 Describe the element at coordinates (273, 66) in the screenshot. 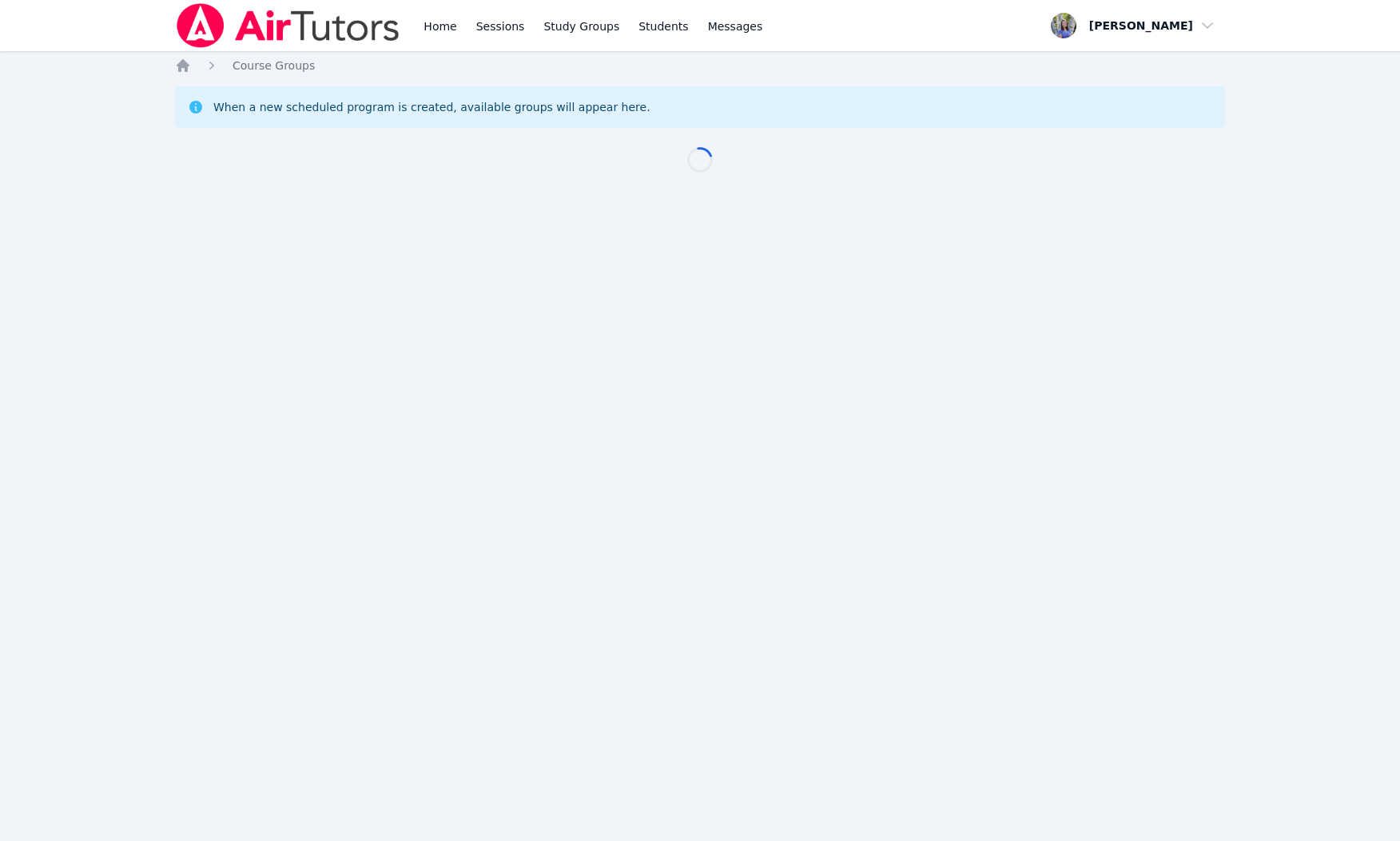

I see `a: Course Groups` at that location.